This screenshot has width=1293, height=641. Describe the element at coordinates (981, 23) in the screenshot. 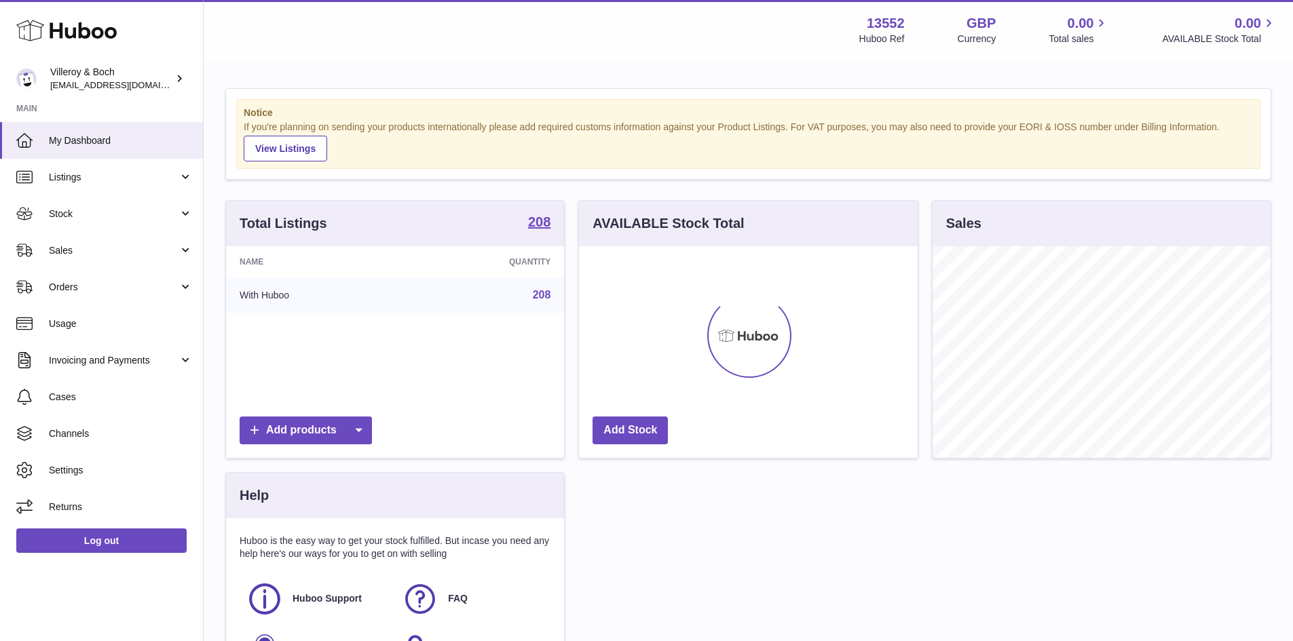

I see `strong: GBP` at that location.